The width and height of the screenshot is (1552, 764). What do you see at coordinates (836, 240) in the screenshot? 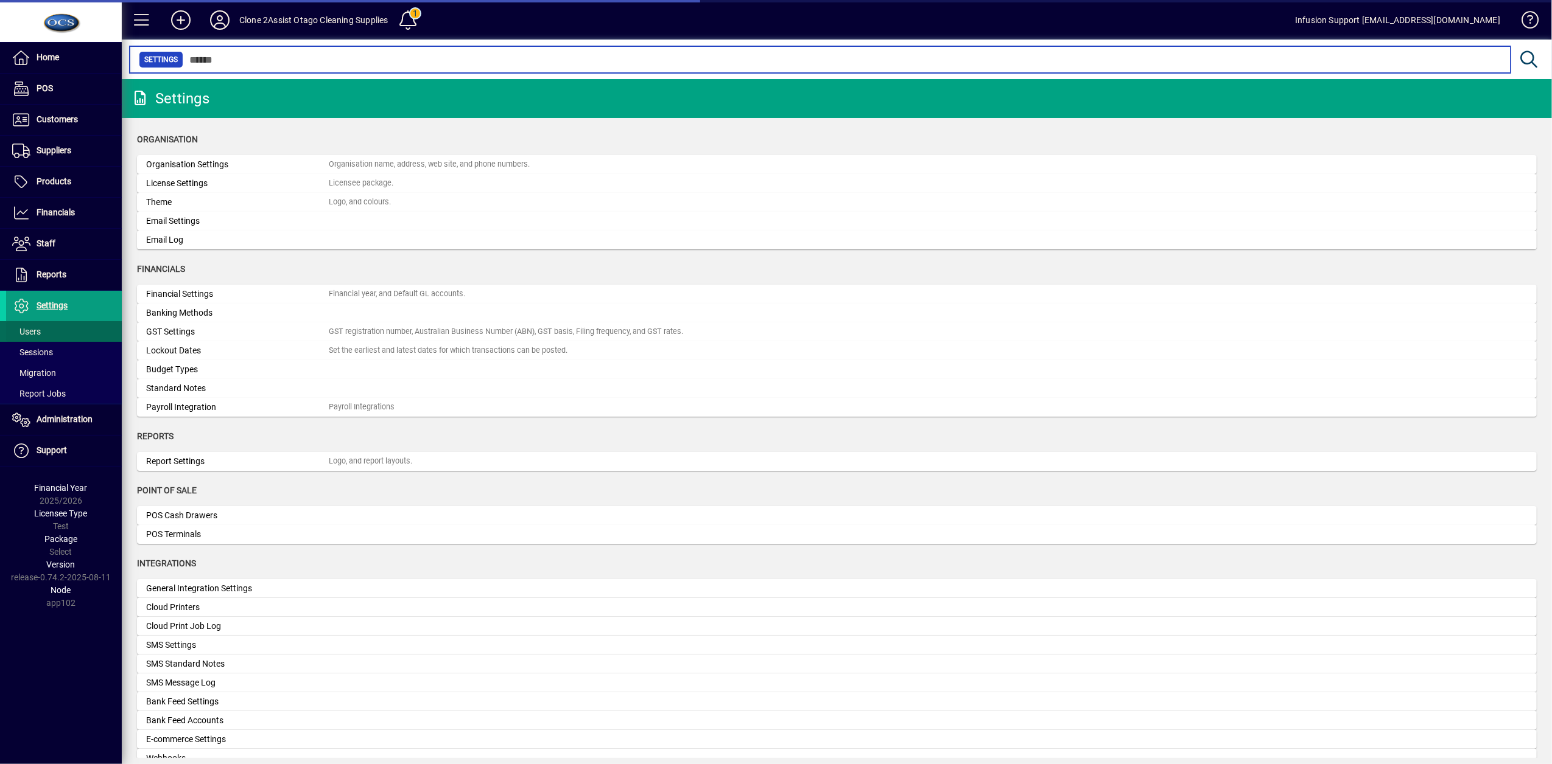
I see `a: Email Log` at bounding box center [836, 240].